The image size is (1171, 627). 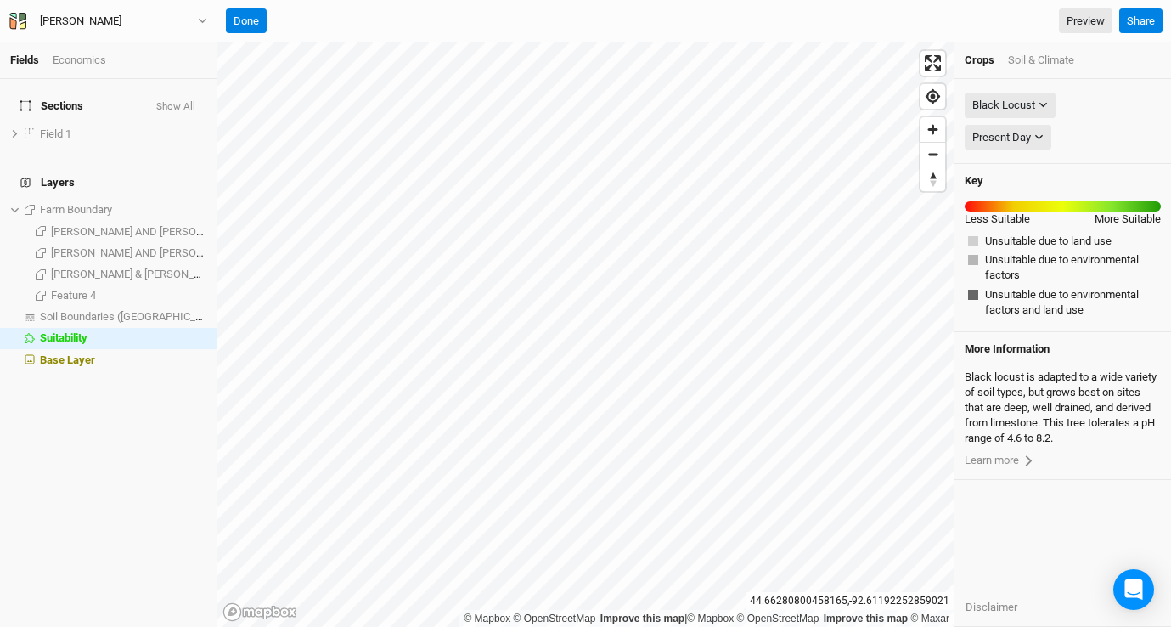 What do you see at coordinates (1062, 349) in the screenshot?
I see `h4: More Information` at bounding box center [1062, 349].